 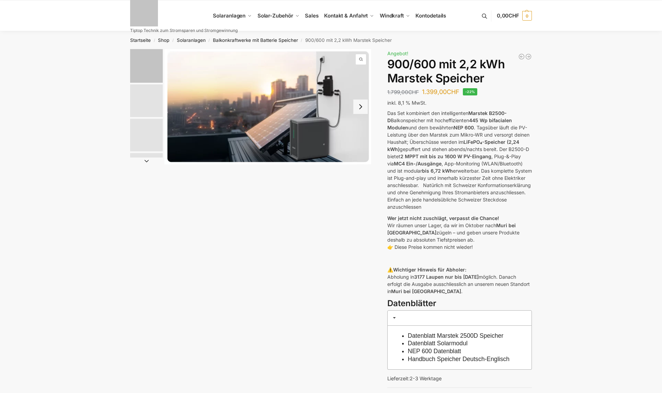 I want to click on h3: Datenblätter, so click(x=460, y=304).